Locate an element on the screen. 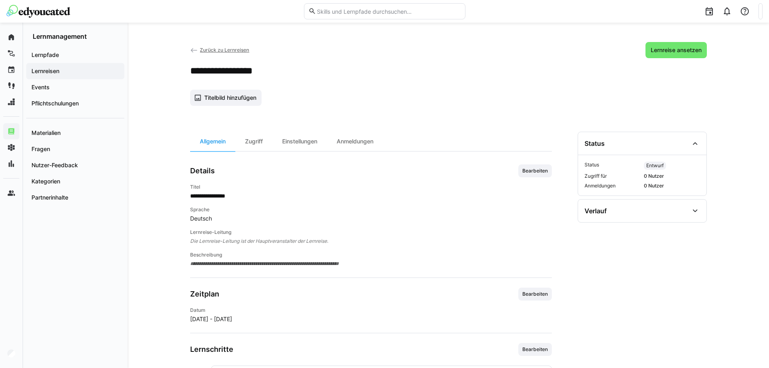 The width and height of the screenshot is (769, 368). h4: Beschreibung is located at coordinates (371, 255).